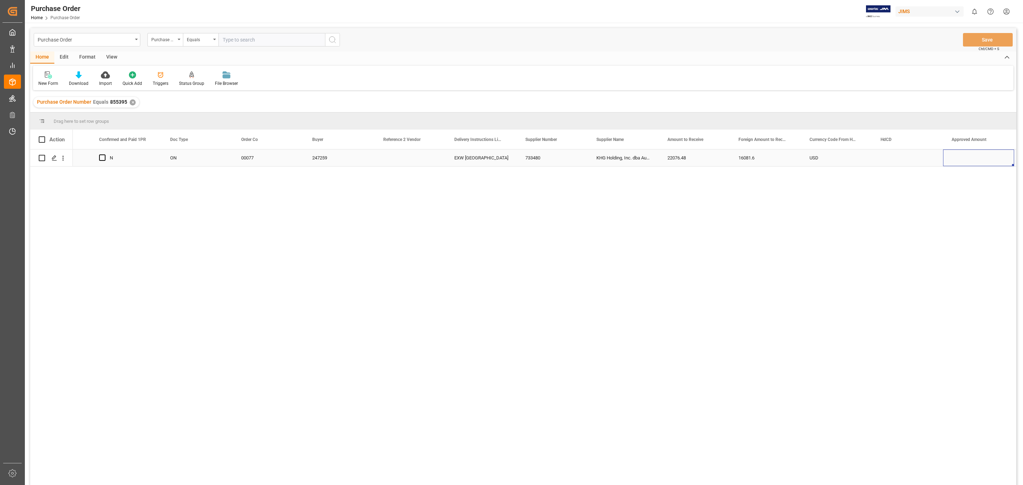  Describe the element at coordinates (79, 84) in the screenshot. I see `div: Download` at that location.